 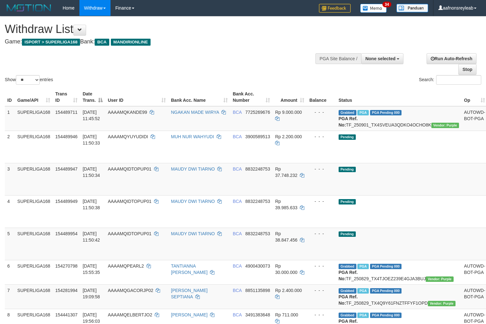 What do you see at coordinates (451, 59) in the screenshot?
I see `a: Run Auto-Refresh` at bounding box center [451, 59].